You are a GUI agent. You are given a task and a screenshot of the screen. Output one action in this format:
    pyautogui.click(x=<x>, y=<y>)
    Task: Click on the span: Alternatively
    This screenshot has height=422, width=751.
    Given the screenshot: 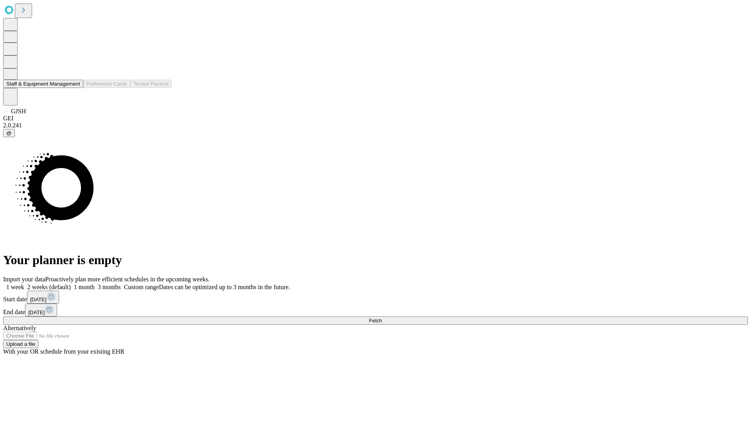 What is the action you would take?
    pyautogui.click(x=20, y=328)
    